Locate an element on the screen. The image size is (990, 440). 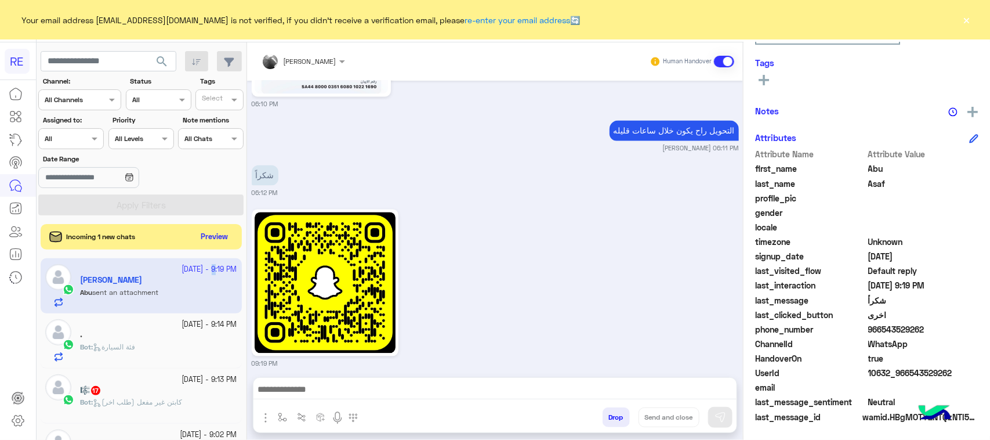
img: 1296694325269916.jpg is located at coordinates (325, 282).